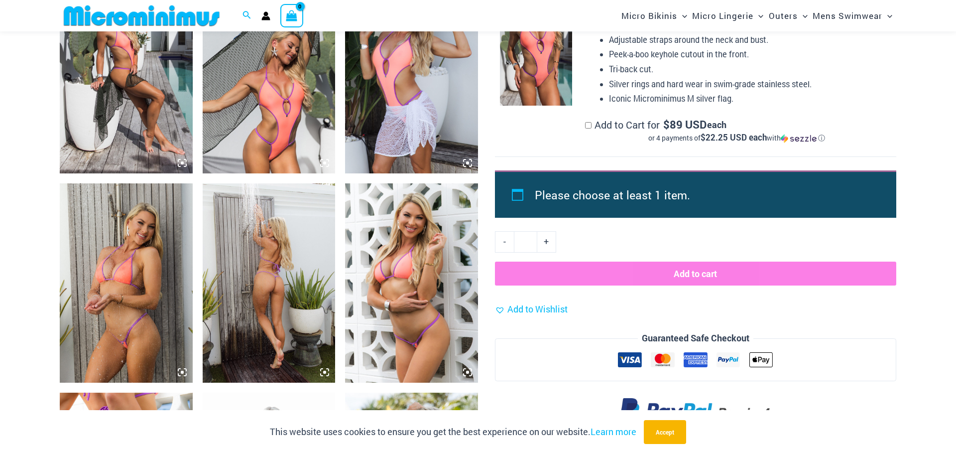  Describe the element at coordinates (749, 69) in the screenshot. I see `li: Tri-back cut.` at that location.